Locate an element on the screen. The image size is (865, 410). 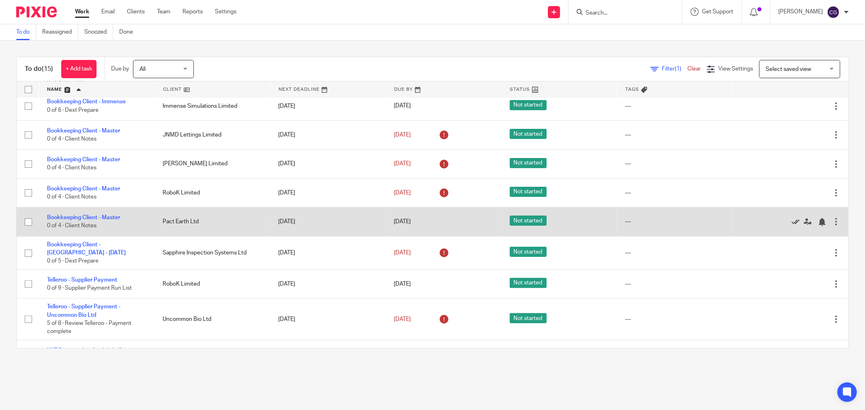
a: Telleroo - Supplier Payment is located at coordinates (82, 280).